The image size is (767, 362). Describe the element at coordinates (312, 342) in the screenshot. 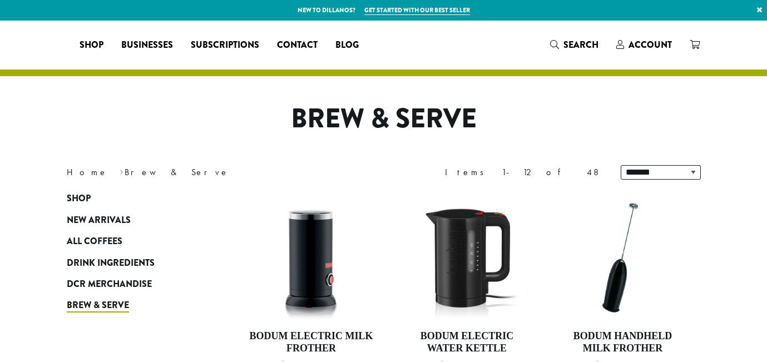

I see `h4: Bodum Electric Milk Frother` at that location.